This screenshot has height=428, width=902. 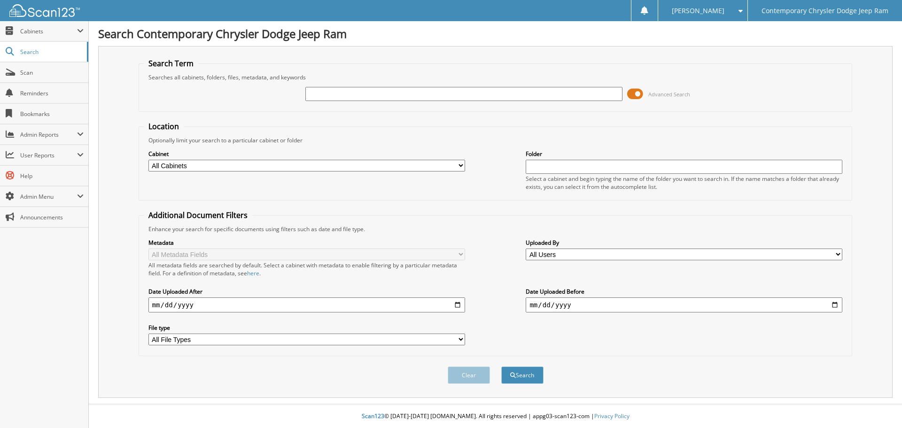 I want to click on legend: Search Term, so click(x=171, y=63).